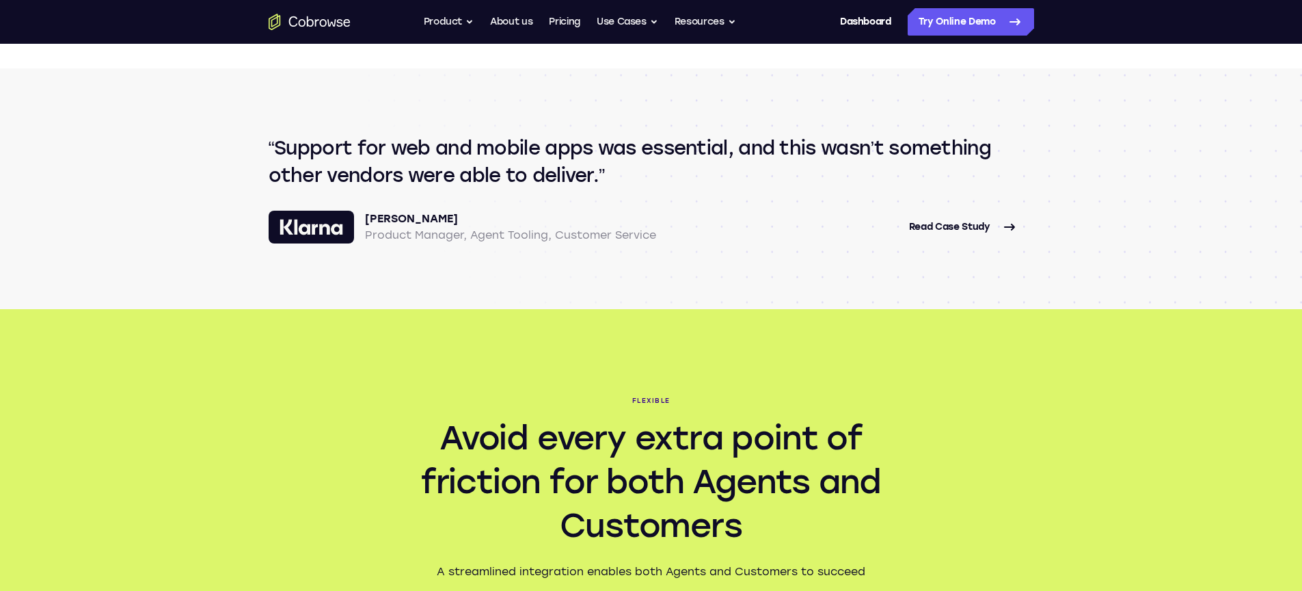  I want to click on a: Pricing, so click(565, 22).